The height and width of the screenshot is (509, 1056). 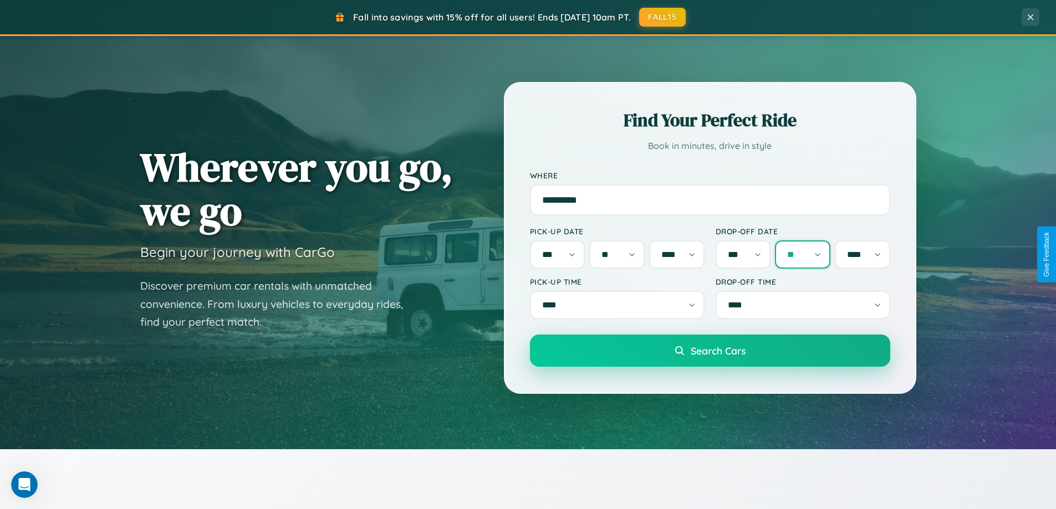 I want to click on span: Search Cars, so click(x=718, y=351).